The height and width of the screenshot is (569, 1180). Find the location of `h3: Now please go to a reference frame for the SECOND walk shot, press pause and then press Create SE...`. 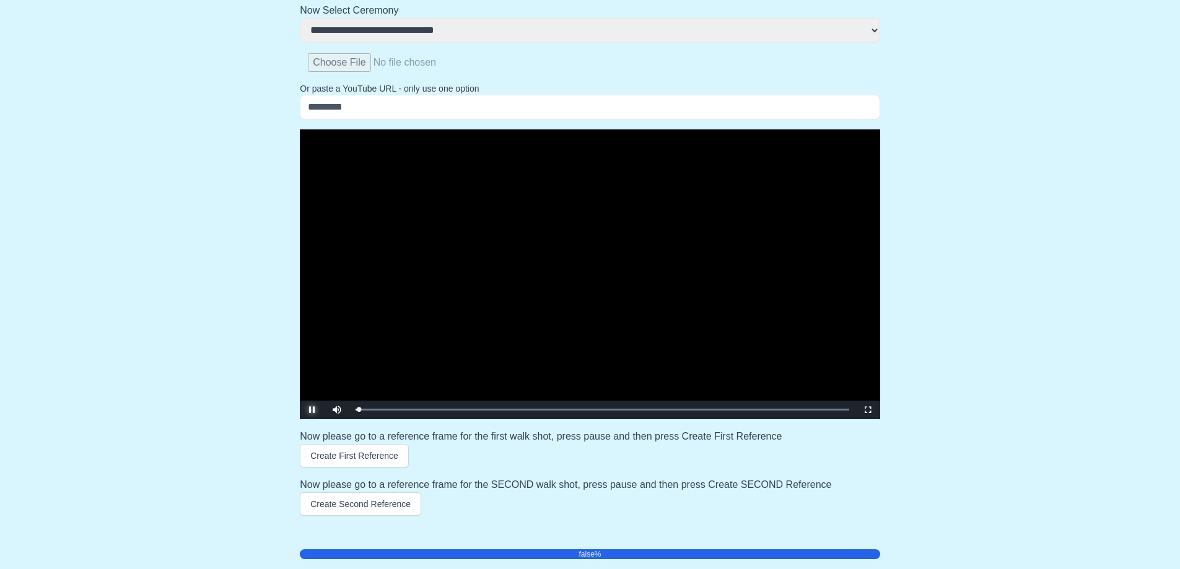

h3: Now please go to a reference frame for the SECOND walk shot, press pause and then press Create SE... is located at coordinates (590, 485).